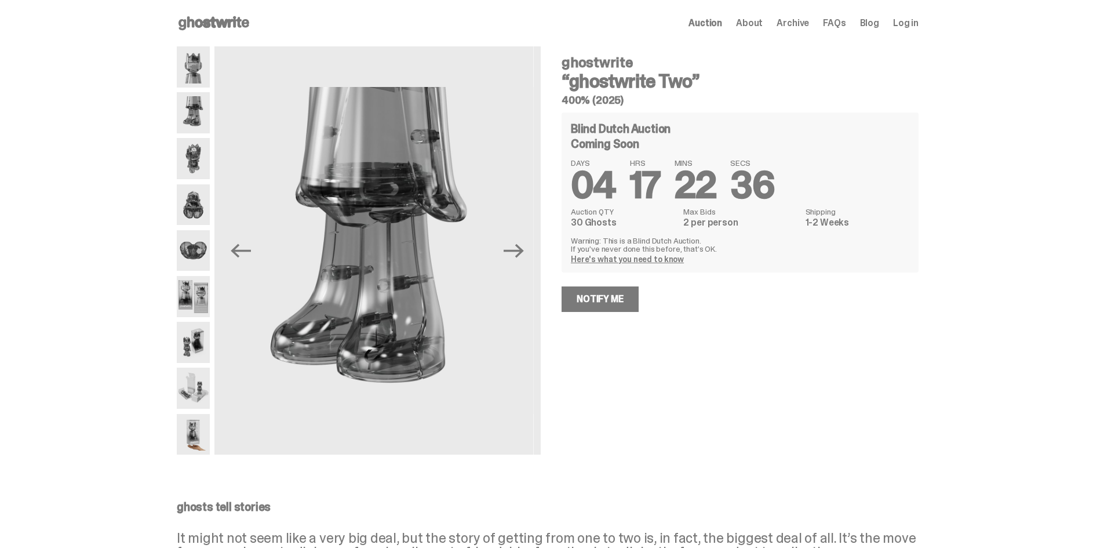 Image resolution: width=1104 pixels, height=548 pixels. I want to click on span: Auction, so click(705, 23).